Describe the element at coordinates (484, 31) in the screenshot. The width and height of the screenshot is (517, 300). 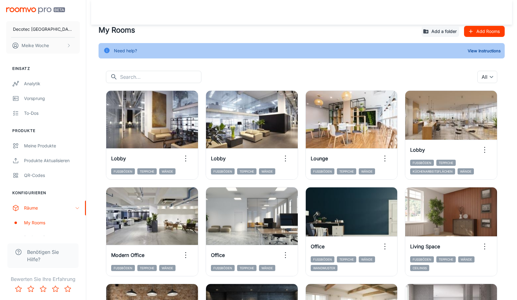
I see `button: Add Rooms` at that location.